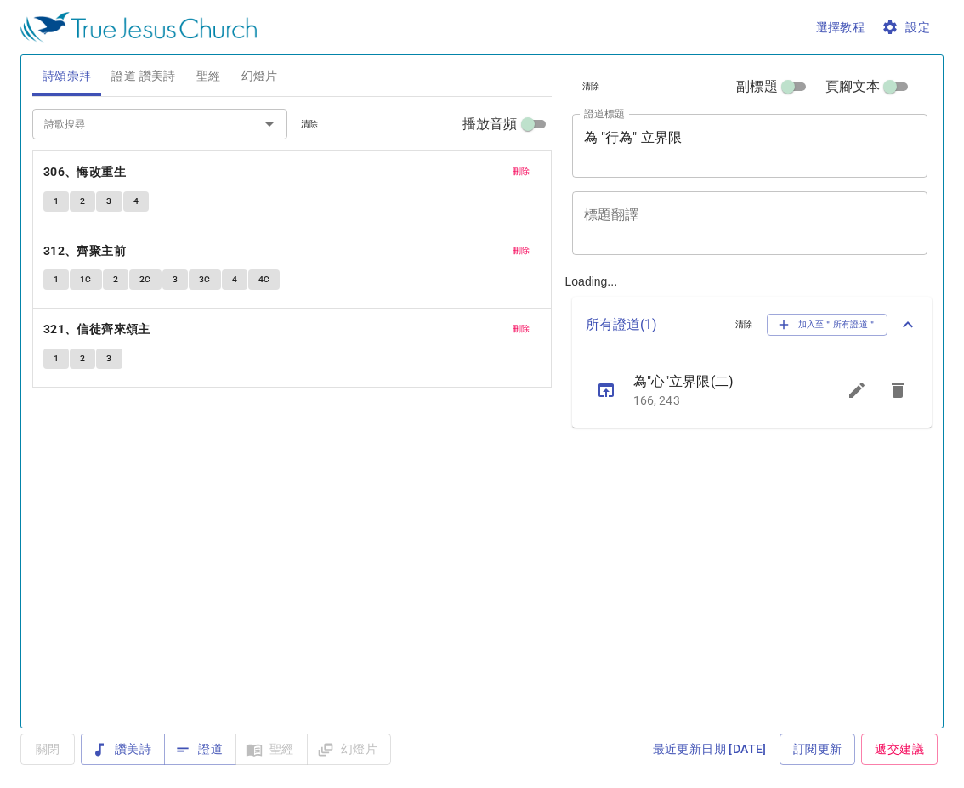 This screenshot has width=964, height=788. What do you see at coordinates (98, 329) in the screenshot?
I see `button: 321、信徒齊來頌主` at bounding box center [98, 329].